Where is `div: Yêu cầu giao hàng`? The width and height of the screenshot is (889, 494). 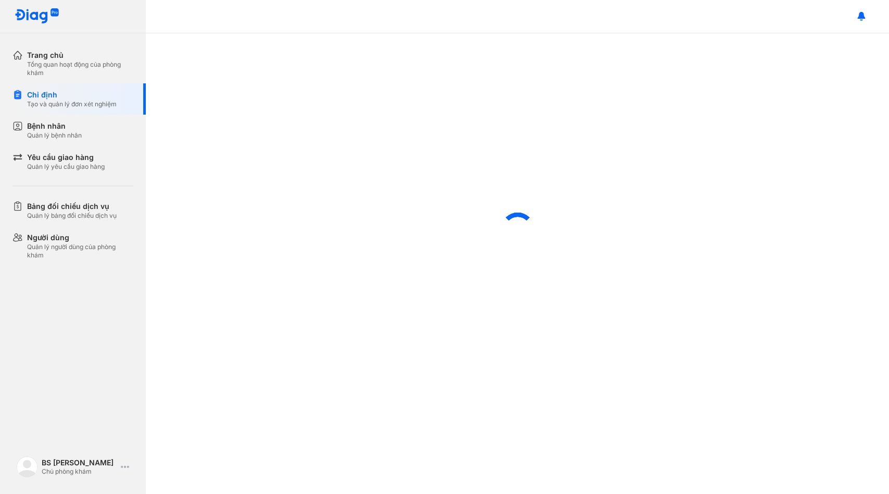 div: Yêu cầu giao hàng is located at coordinates (66, 157).